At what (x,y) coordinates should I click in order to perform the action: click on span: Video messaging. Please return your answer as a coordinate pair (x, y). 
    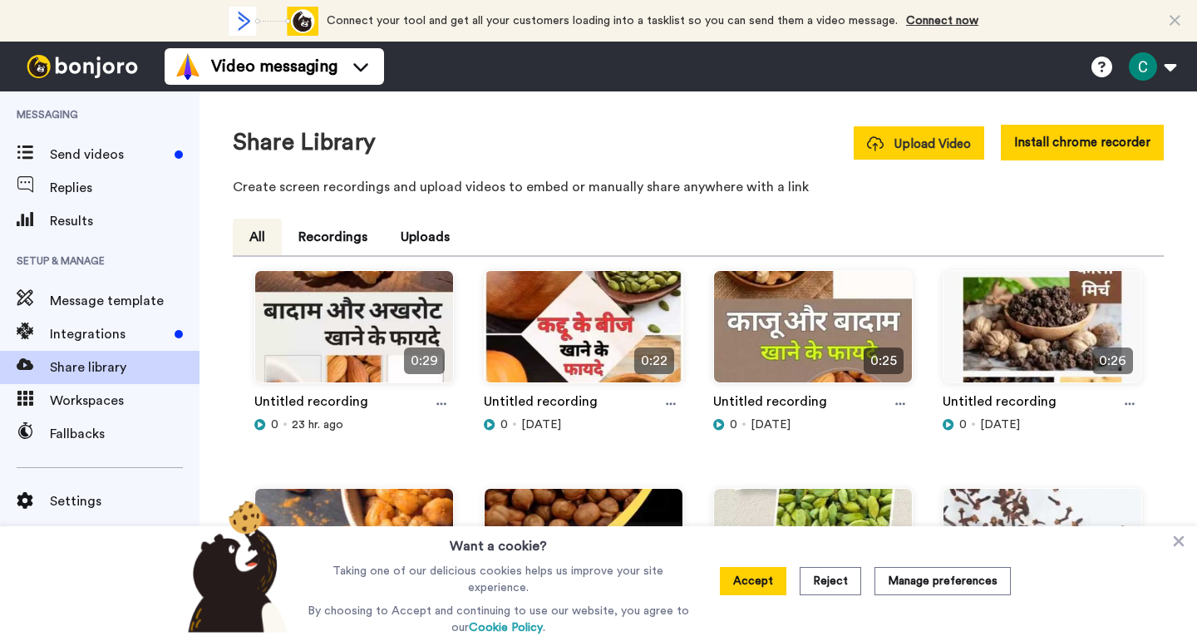
    Looking at the image, I should click on (274, 67).